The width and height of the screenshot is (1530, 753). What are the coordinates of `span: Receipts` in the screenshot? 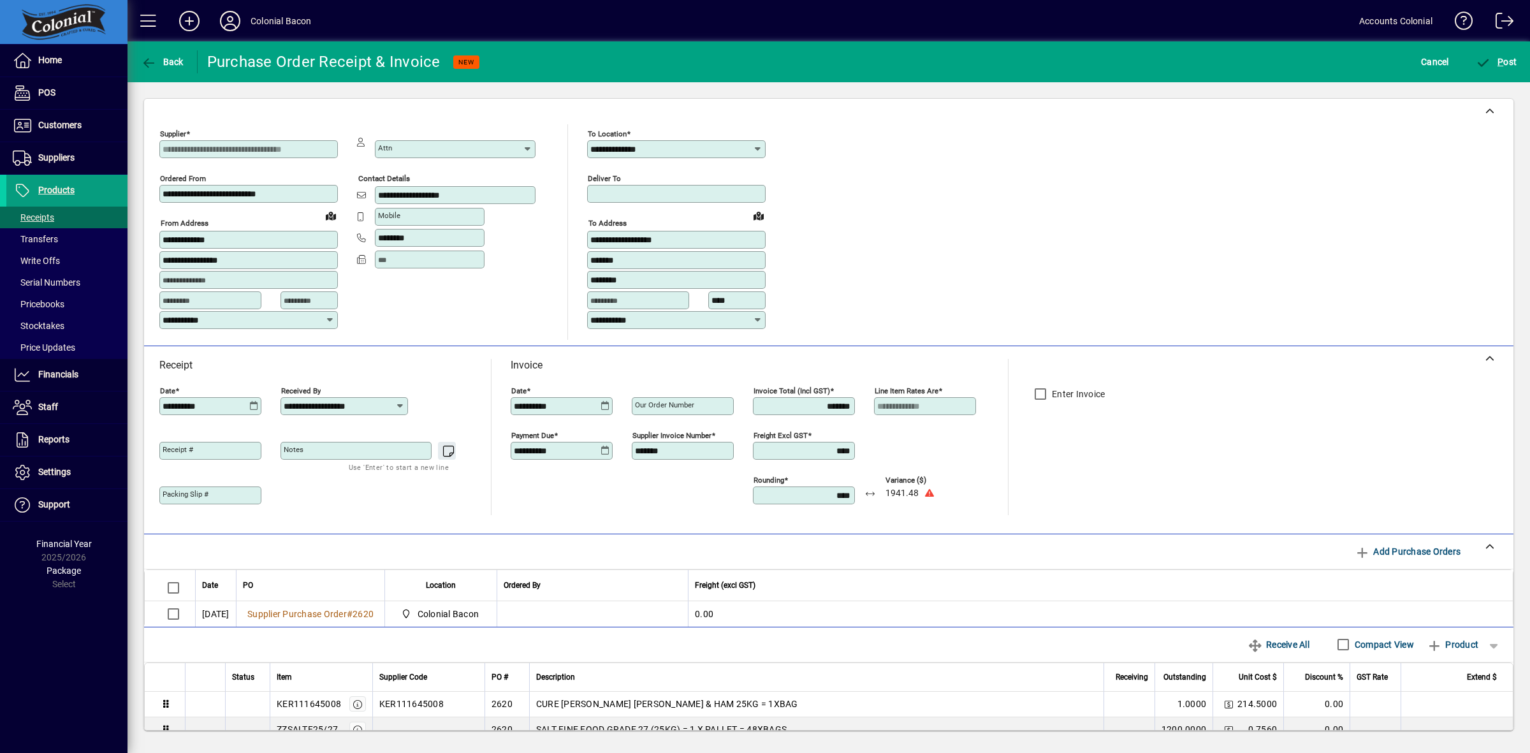 It's located at (33, 217).